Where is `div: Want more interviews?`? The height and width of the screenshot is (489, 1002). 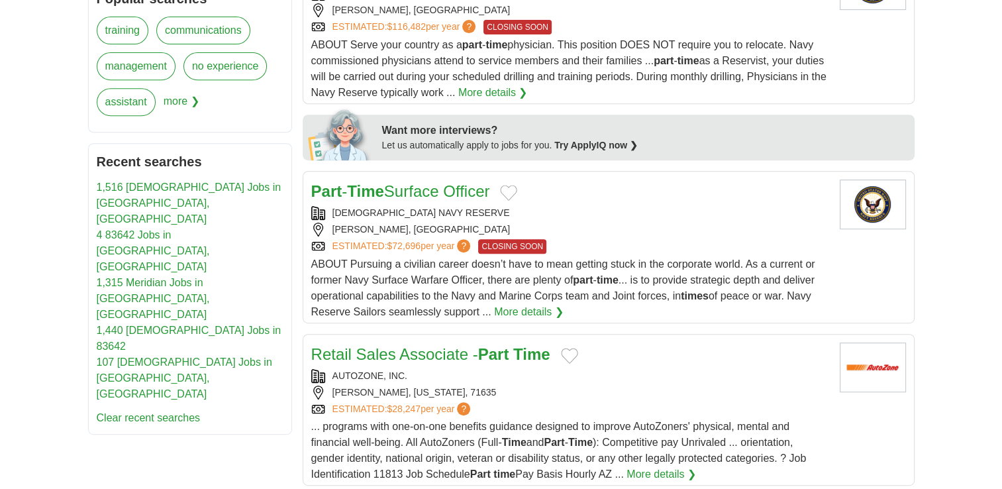
div: Want more interviews? is located at coordinates (644, 130).